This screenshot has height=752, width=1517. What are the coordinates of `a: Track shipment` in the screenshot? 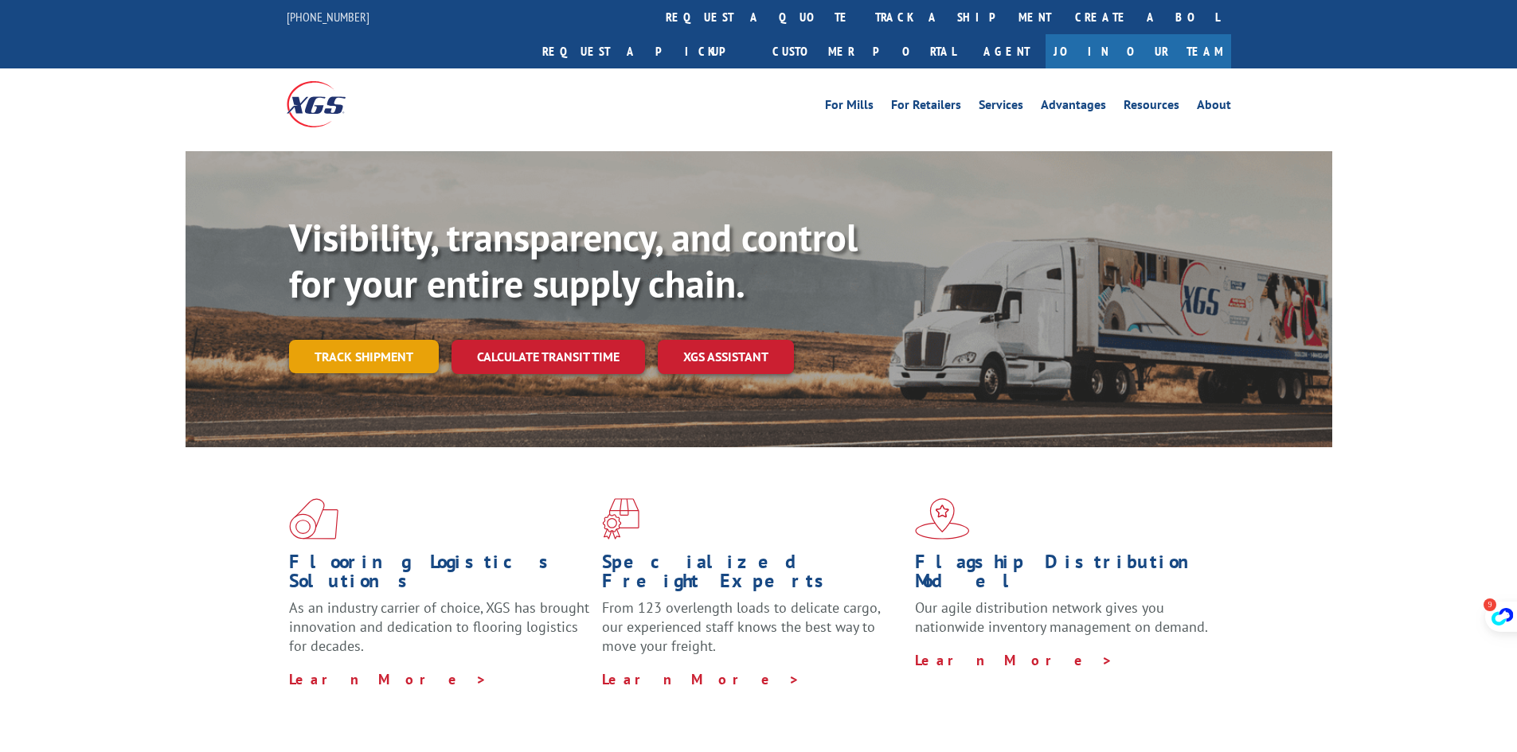 It's located at (364, 357).